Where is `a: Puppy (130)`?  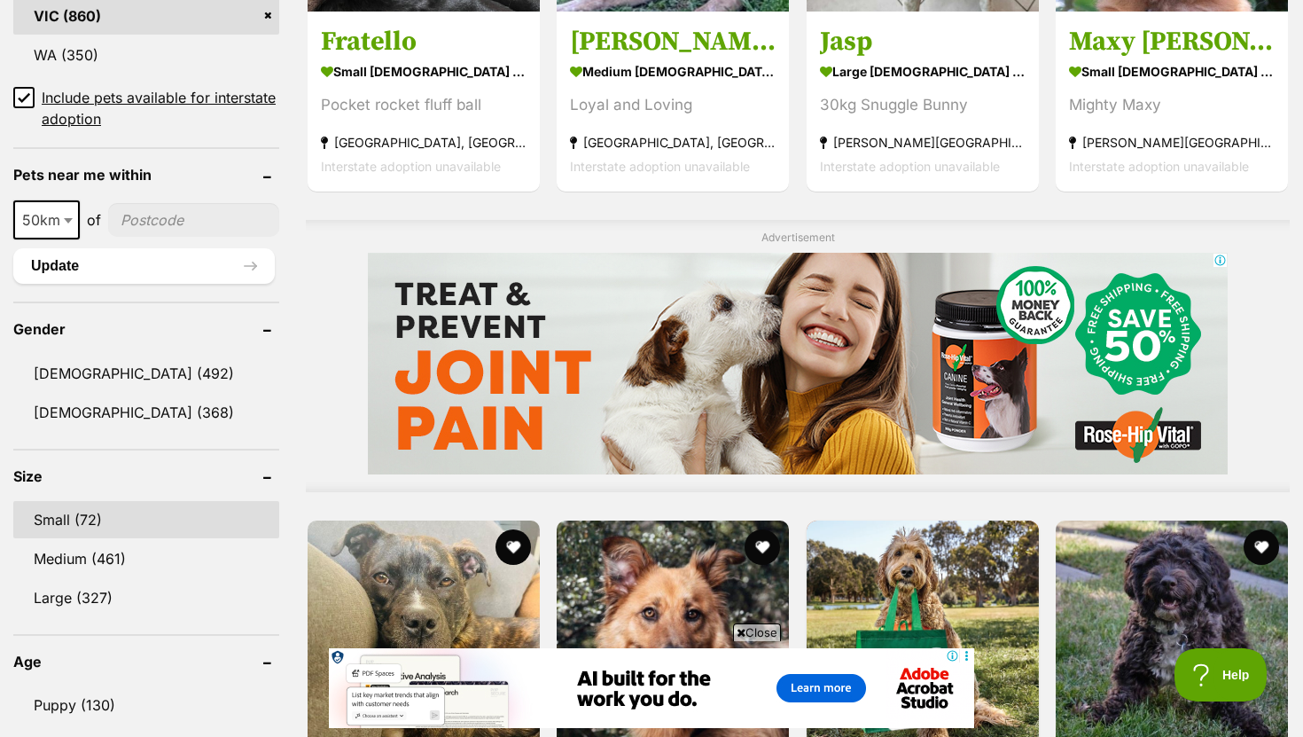 a: Puppy (130) is located at coordinates (146, 705).